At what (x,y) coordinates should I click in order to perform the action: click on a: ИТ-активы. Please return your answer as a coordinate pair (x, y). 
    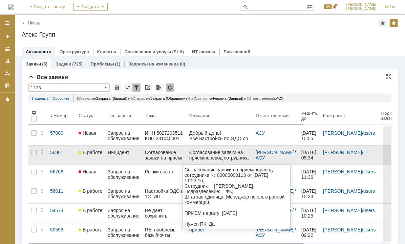
    Looking at the image, I should click on (204, 51).